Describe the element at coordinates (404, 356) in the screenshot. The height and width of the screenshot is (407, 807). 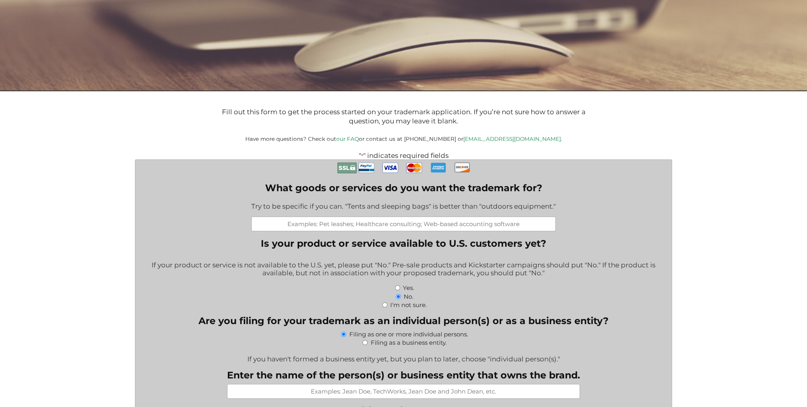
I see `div: If you haven't formed a business entity yet, but you plan to later, choose "individual person(s)."` at that location.